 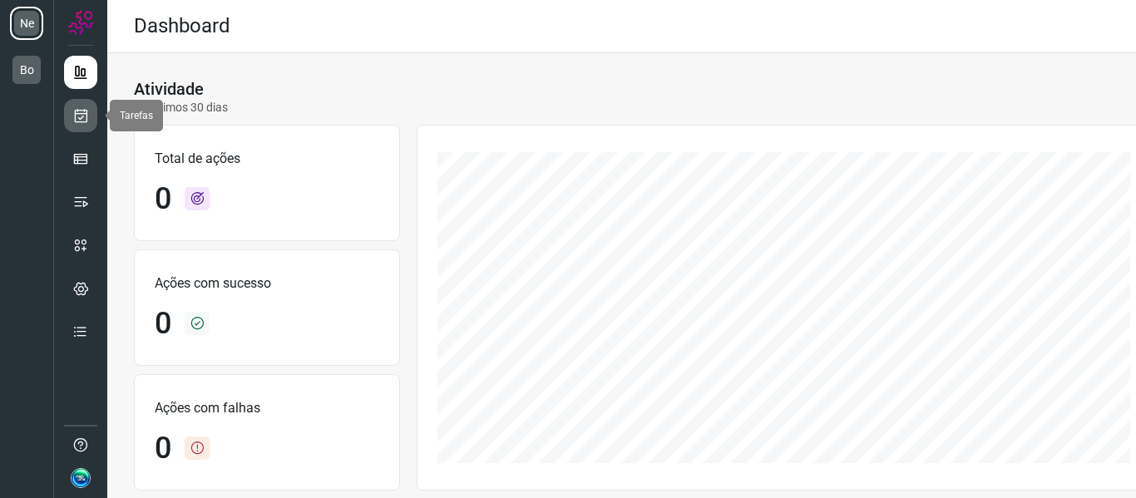 I want to click on h3: Atividade, so click(x=169, y=89).